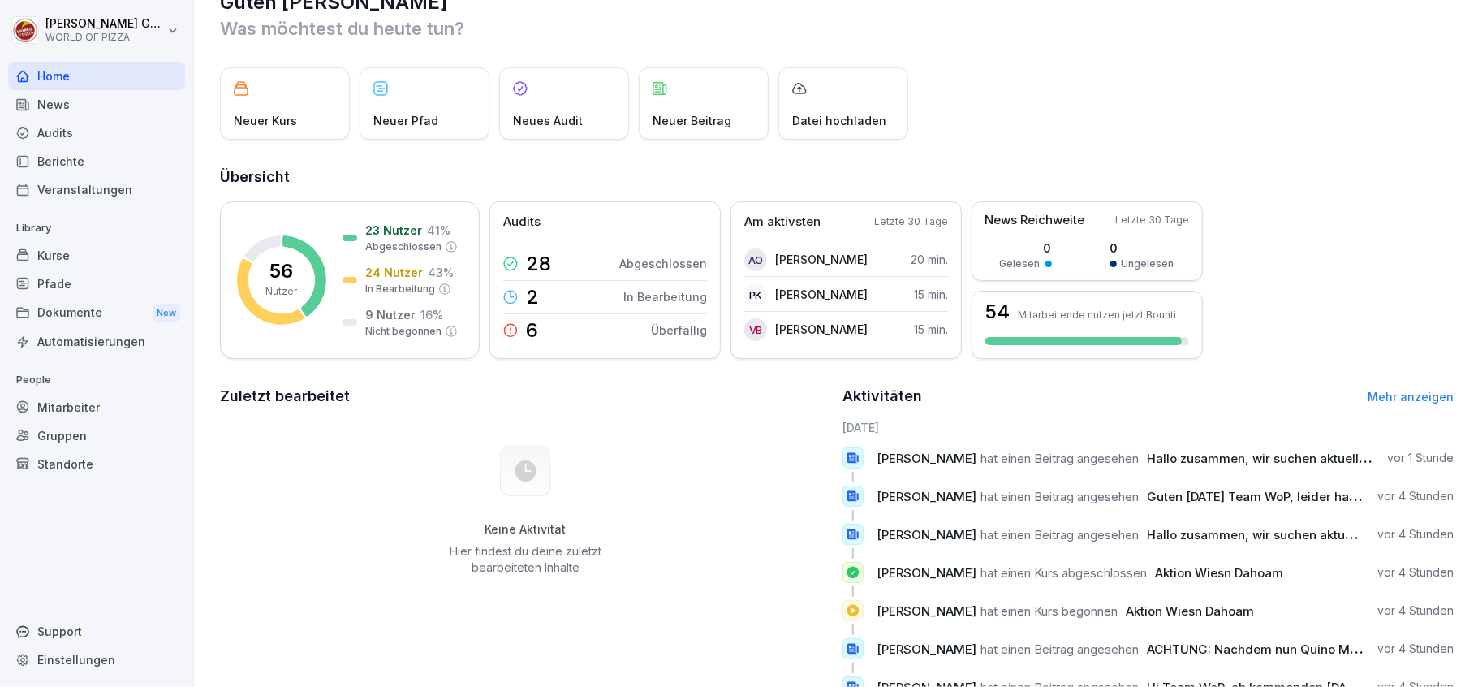  I want to click on p: WORLD OF PIZZA, so click(105, 37).